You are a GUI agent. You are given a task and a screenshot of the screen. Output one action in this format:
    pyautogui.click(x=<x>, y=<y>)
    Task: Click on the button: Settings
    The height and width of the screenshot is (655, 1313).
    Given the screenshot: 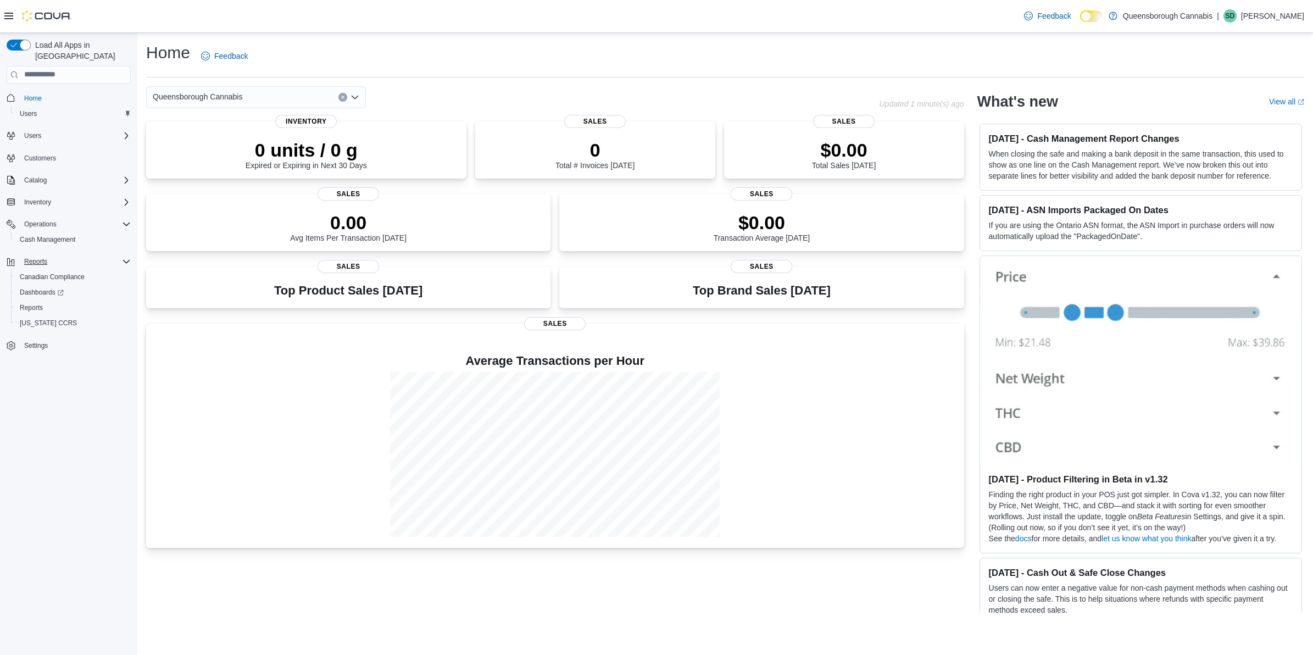 What is the action you would take?
    pyautogui.click(x=69, y=345)
    